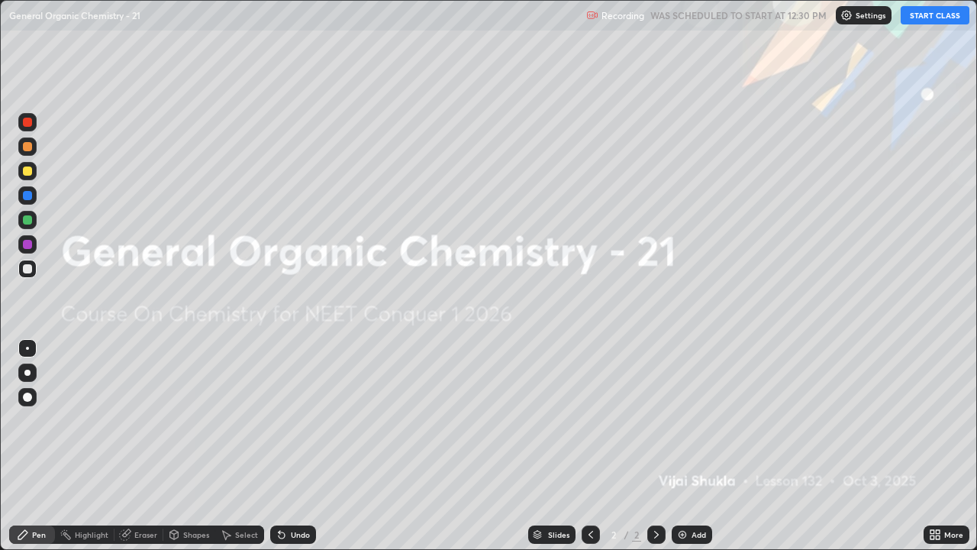 The width and height of the screenshot is (977, 550). What do you see at coordinates (935, 15) in the screenshot?
I see `button: START CLASS` at bounding box center [935, 15].